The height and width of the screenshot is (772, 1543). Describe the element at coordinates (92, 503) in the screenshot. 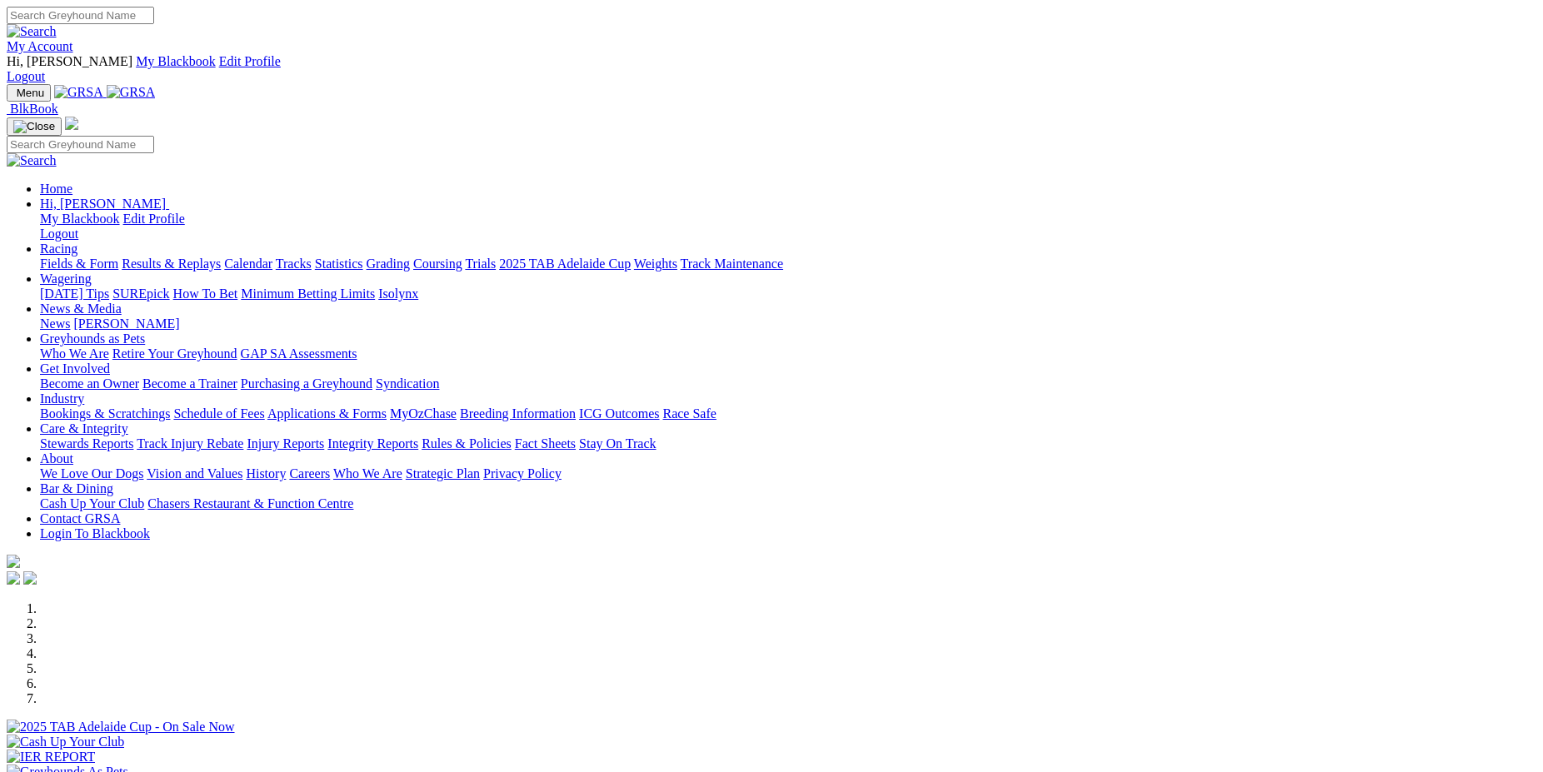

I see `a: Cash Up Your Club` at that location.